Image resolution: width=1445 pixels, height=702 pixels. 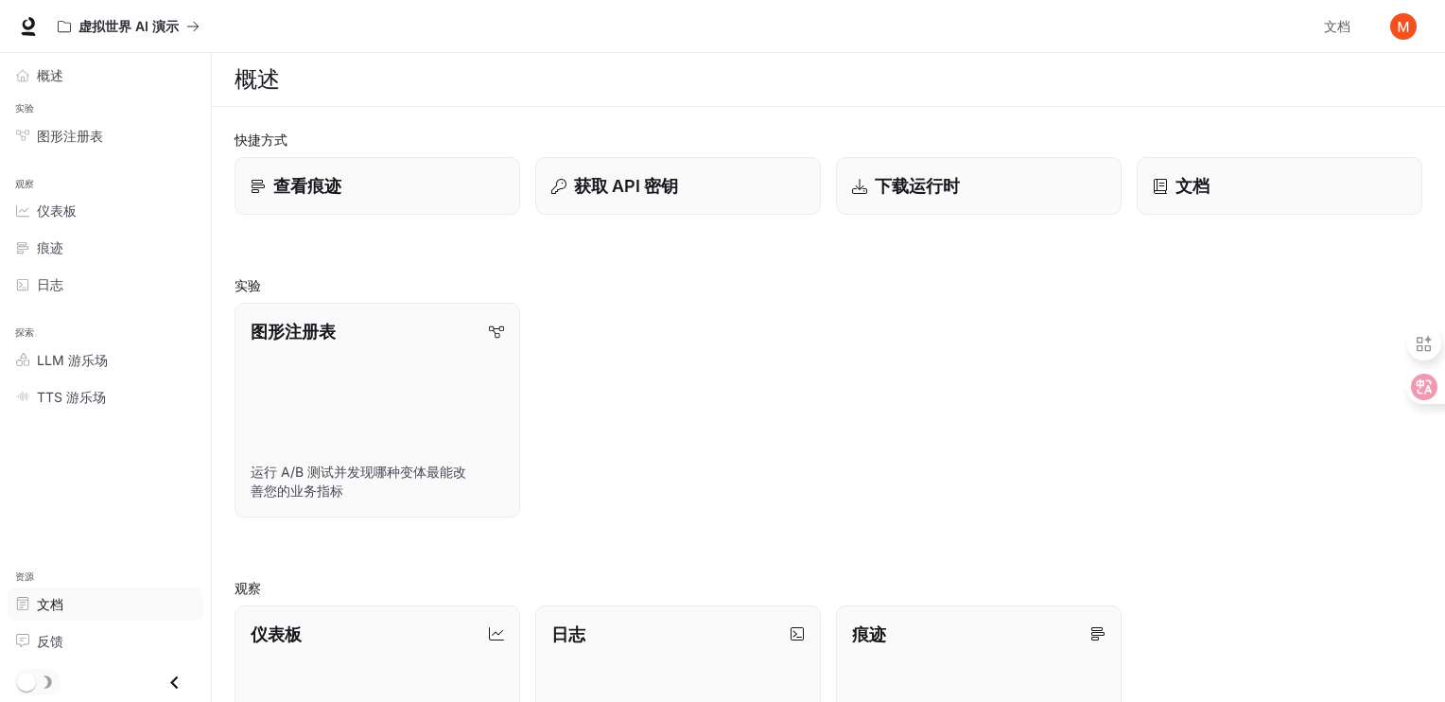 What do you see at coordinates (25, 332) in the screenshot?
I see `font: 探索` at bounding box center [25, 332].